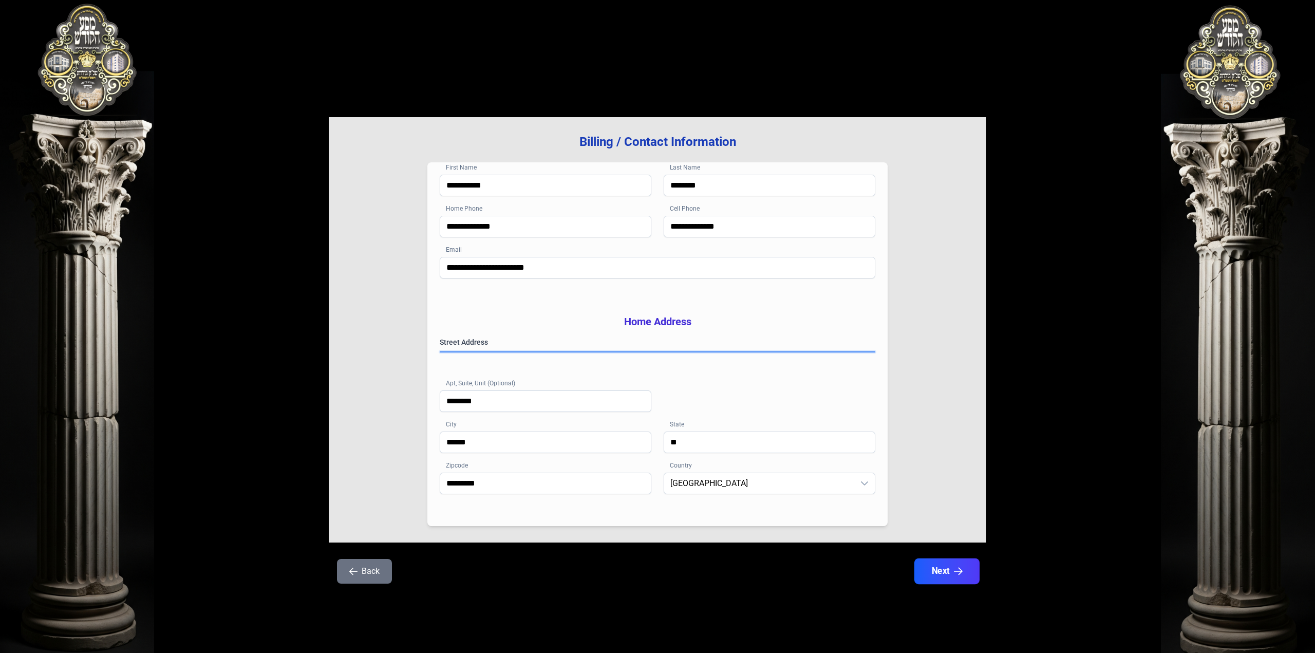 This screenshot has height=653, width=1315. I want to click on h3: Home Address, so click(658, 322).